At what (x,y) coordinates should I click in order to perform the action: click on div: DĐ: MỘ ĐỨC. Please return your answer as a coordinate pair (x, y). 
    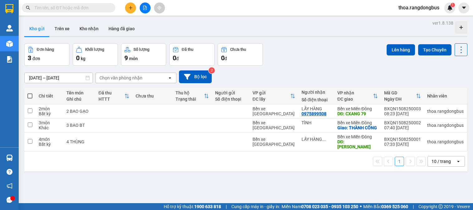
    Looking at the image, I should click on (358, 144).